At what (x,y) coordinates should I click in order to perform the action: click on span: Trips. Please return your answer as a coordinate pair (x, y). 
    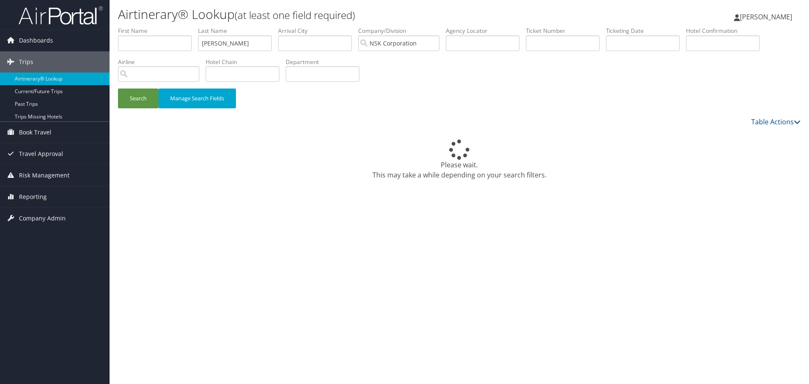
    Looking at the image, I should click on (26, 62).